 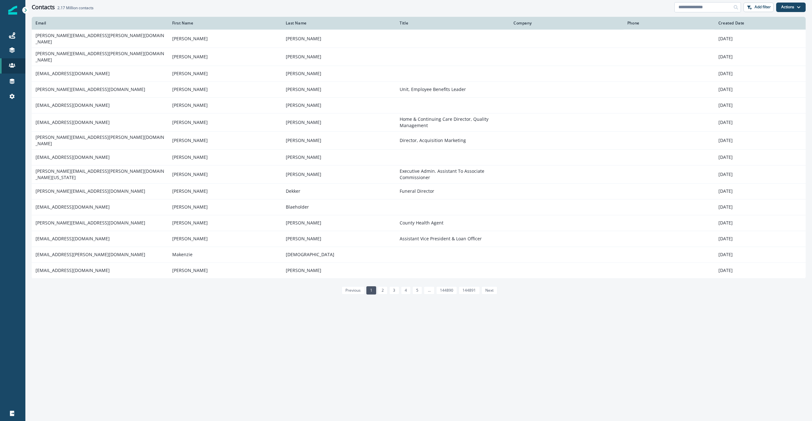 What do you see at coordinates (406, 291) in the screenshot?
I see `a: Page 4` at bounding box center [406, 291].